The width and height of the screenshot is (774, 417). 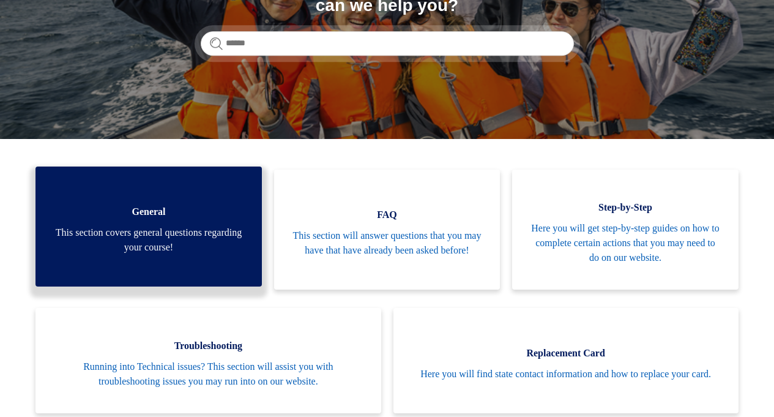 What do you see at coordinates (566, 360) in the screenshot?
I see `a: Replacement Card Here you will find state contact information and how to replace your card.` at bounding box center [566, 360].